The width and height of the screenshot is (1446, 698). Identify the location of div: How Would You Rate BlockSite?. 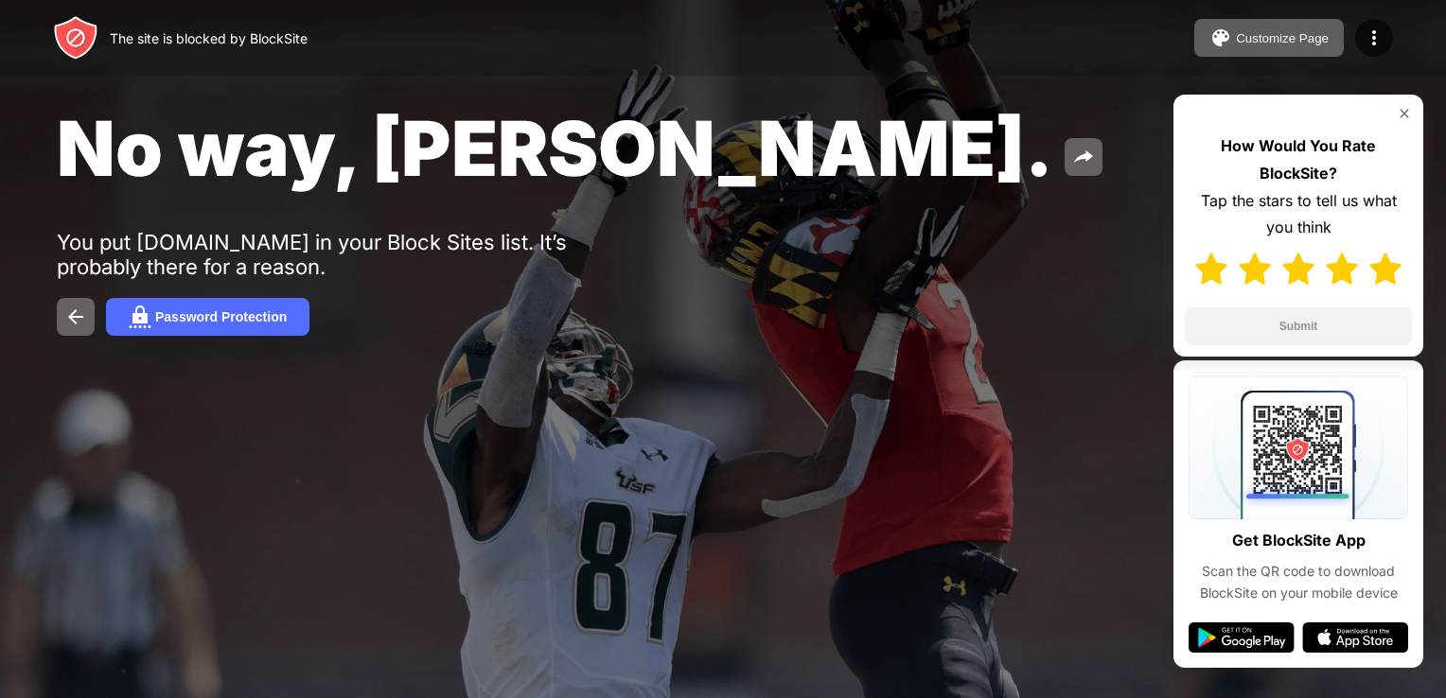
(1298, 160).